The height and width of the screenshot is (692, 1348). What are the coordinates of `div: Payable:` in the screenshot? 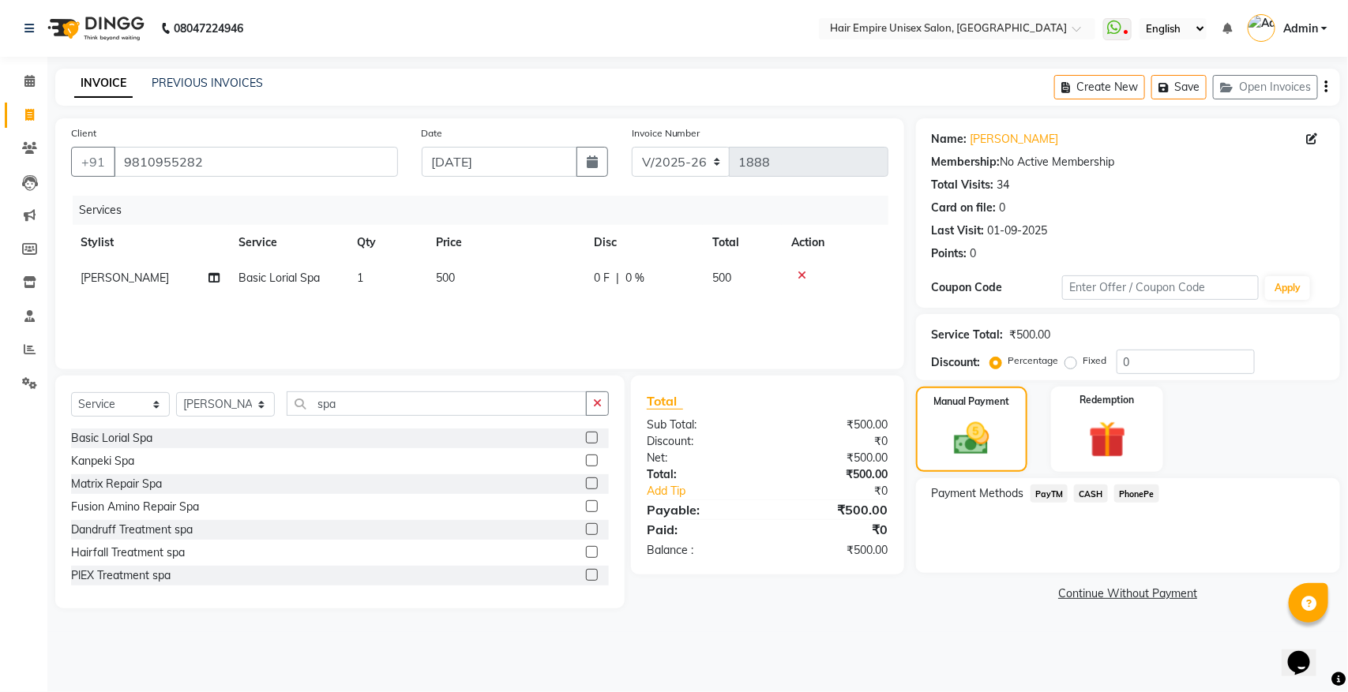 It's located at (701, 510).